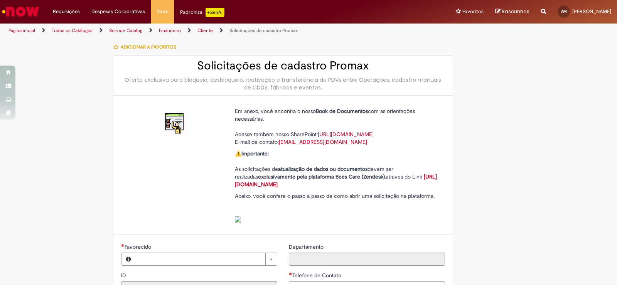 This screenshot has height=285, width=617. What do you see at coordinates (341, 111) in the screenshot?
I see `strong: Book de Documentos` at bounding box center [341, 111].